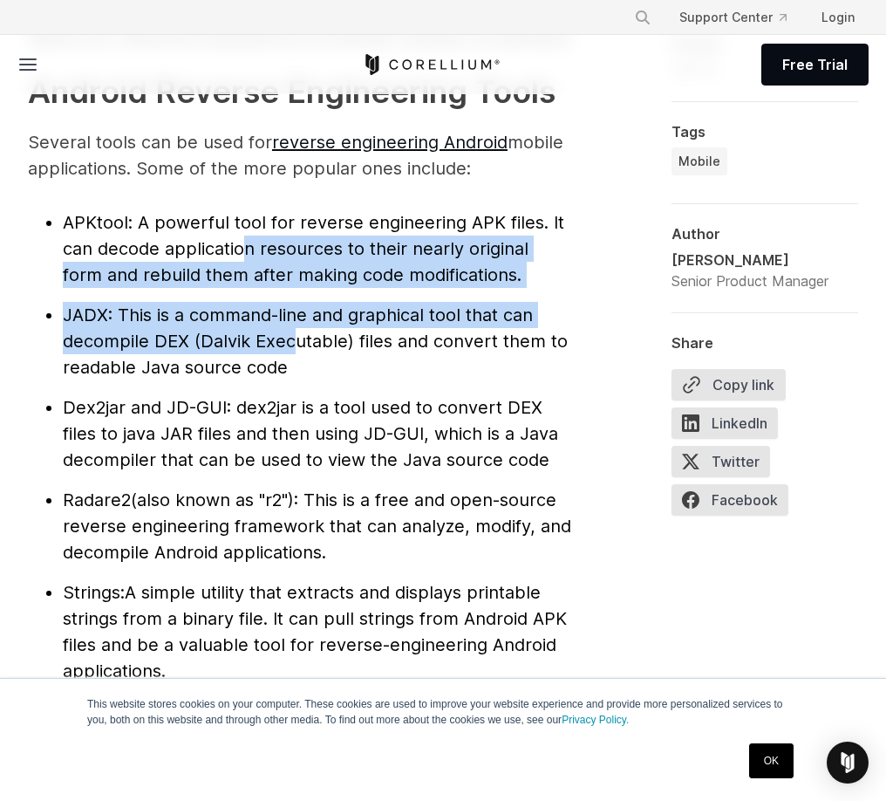 The height and width of the screenshot is (801, 886). Describe the element at coordinates (815, 65) in the screenshot. I see `span: Free Trial` at that location.